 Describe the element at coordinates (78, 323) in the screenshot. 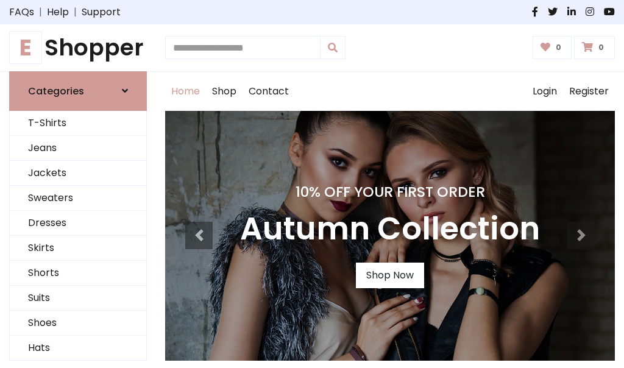

I see `a: Shoes` at that location.